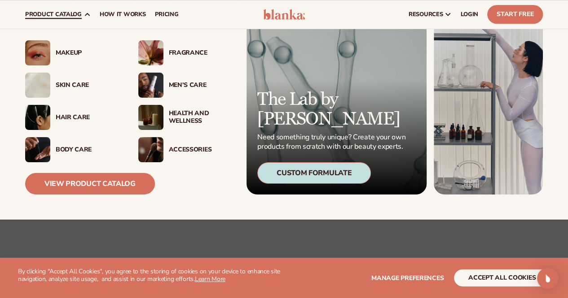 Image resolution: width=568 pixels, height=298 pixels. I want to click on p: Need something truly unique? Create your own products from scratch with our beauty experts., so click(332, 142).